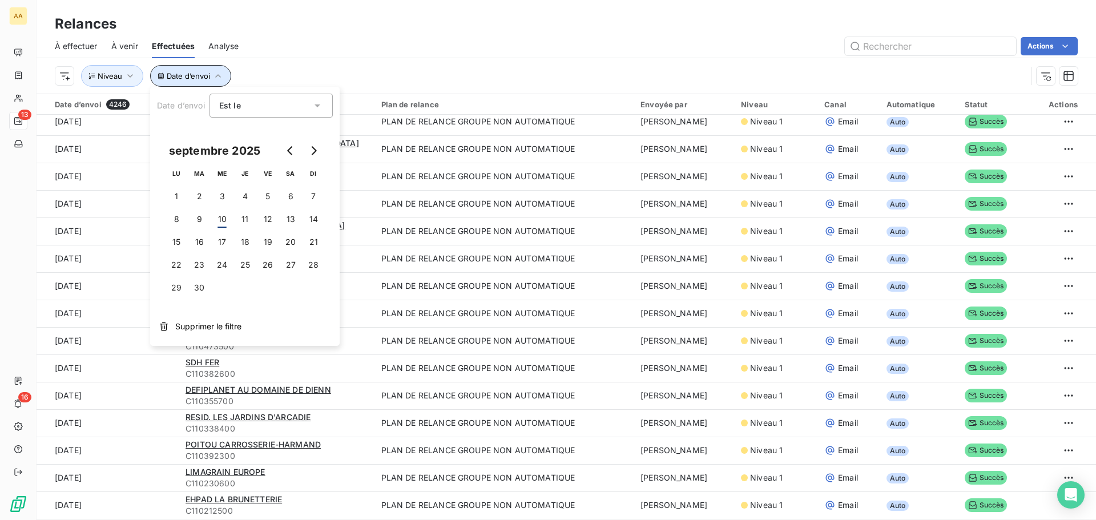 The width and height of the screenshot is (1096, 520). What do you see at coordinates (1049, 46) in the screenshot?
I see `button: Actions` at bounding box center [1049, 46].